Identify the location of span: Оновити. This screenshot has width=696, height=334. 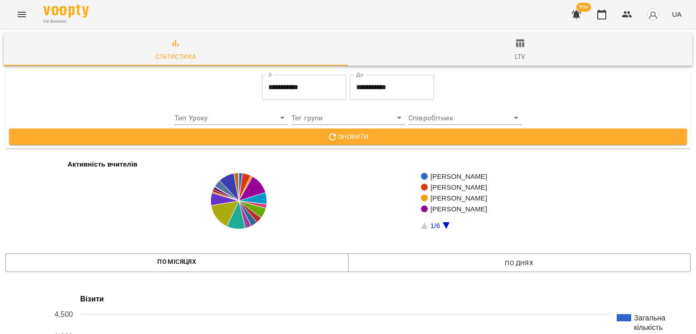
(348, 137).